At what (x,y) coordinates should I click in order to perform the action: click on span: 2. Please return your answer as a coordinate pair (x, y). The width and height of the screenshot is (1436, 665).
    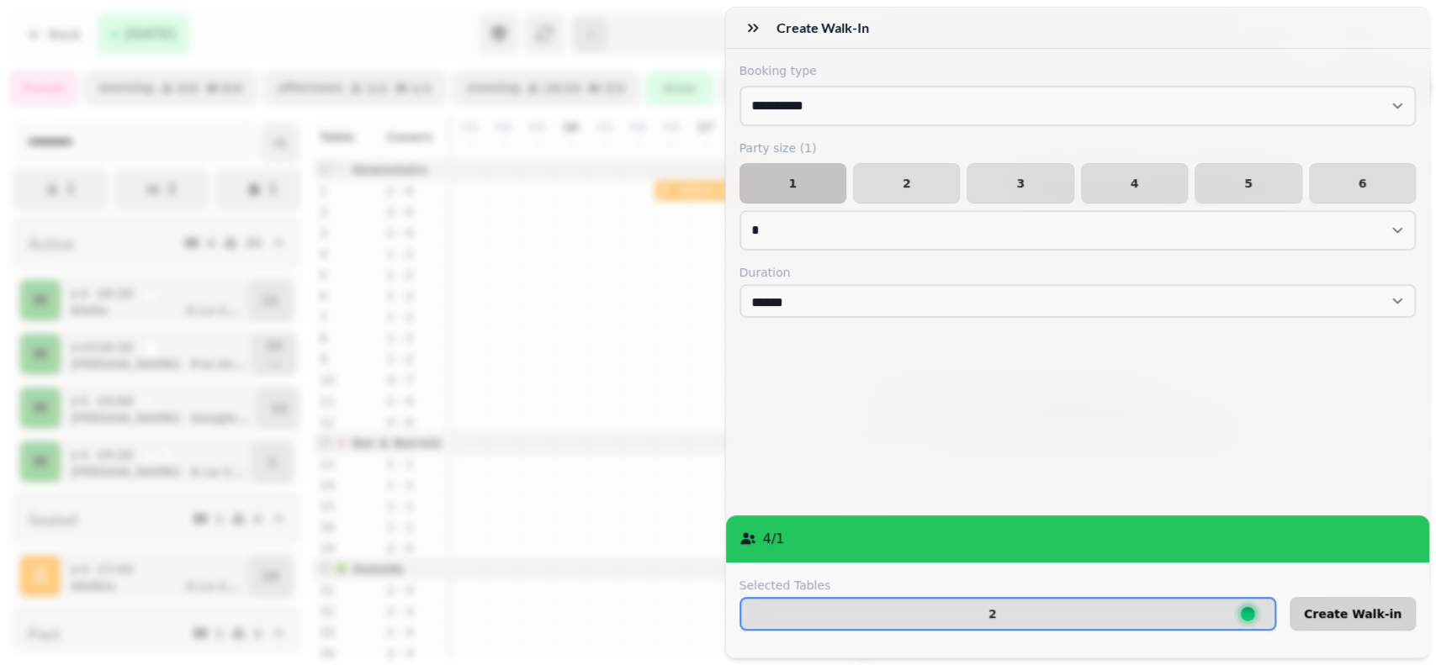
    Looking at the image, I should click on (906, 183).